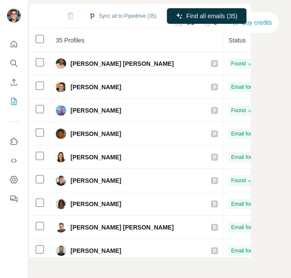  Describe the element at coordinates (14, 63) in the screenshot. I see `button: Search` at that location.